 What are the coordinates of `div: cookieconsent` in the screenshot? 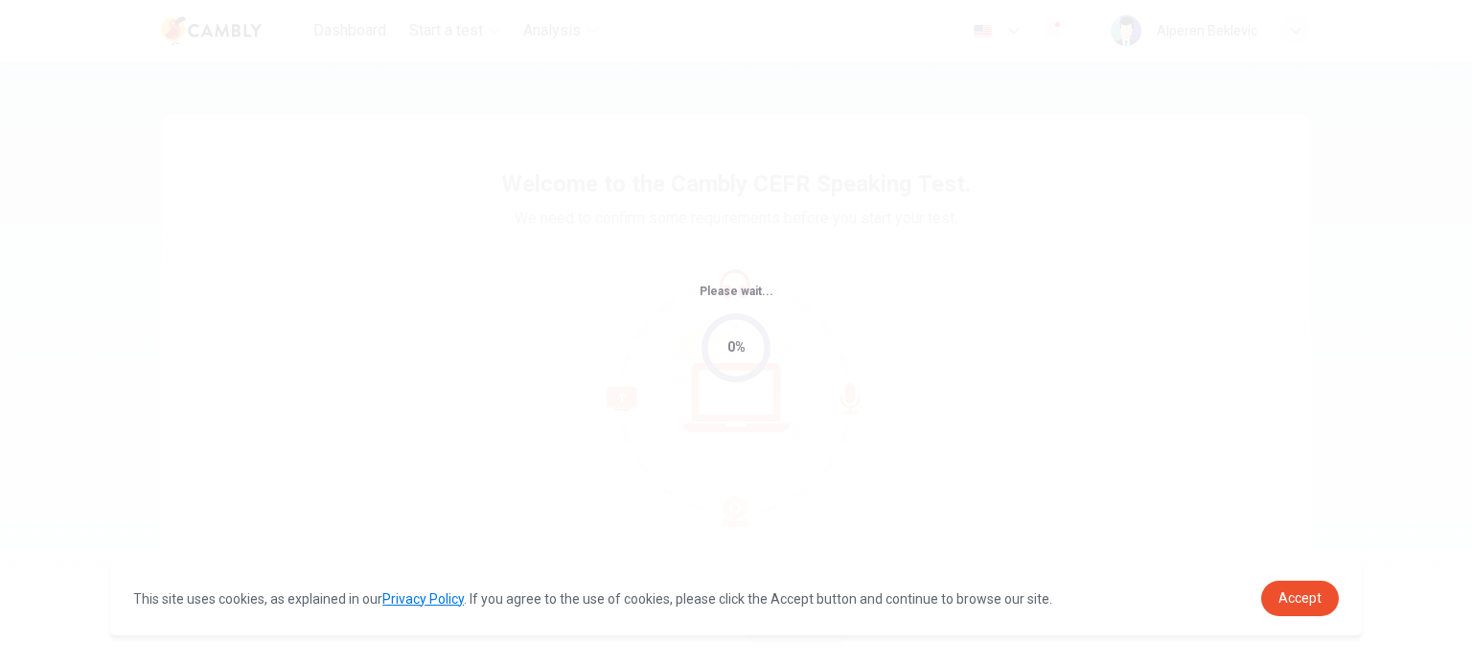 It's located at (736, 598).